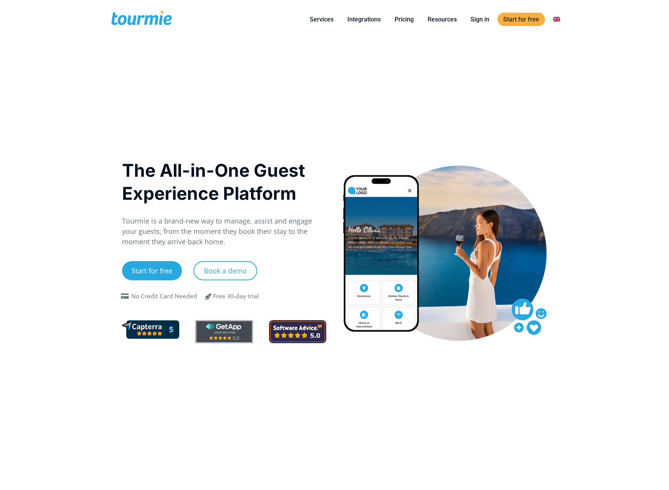  I want to click on a: Resources, so click(442, 19).